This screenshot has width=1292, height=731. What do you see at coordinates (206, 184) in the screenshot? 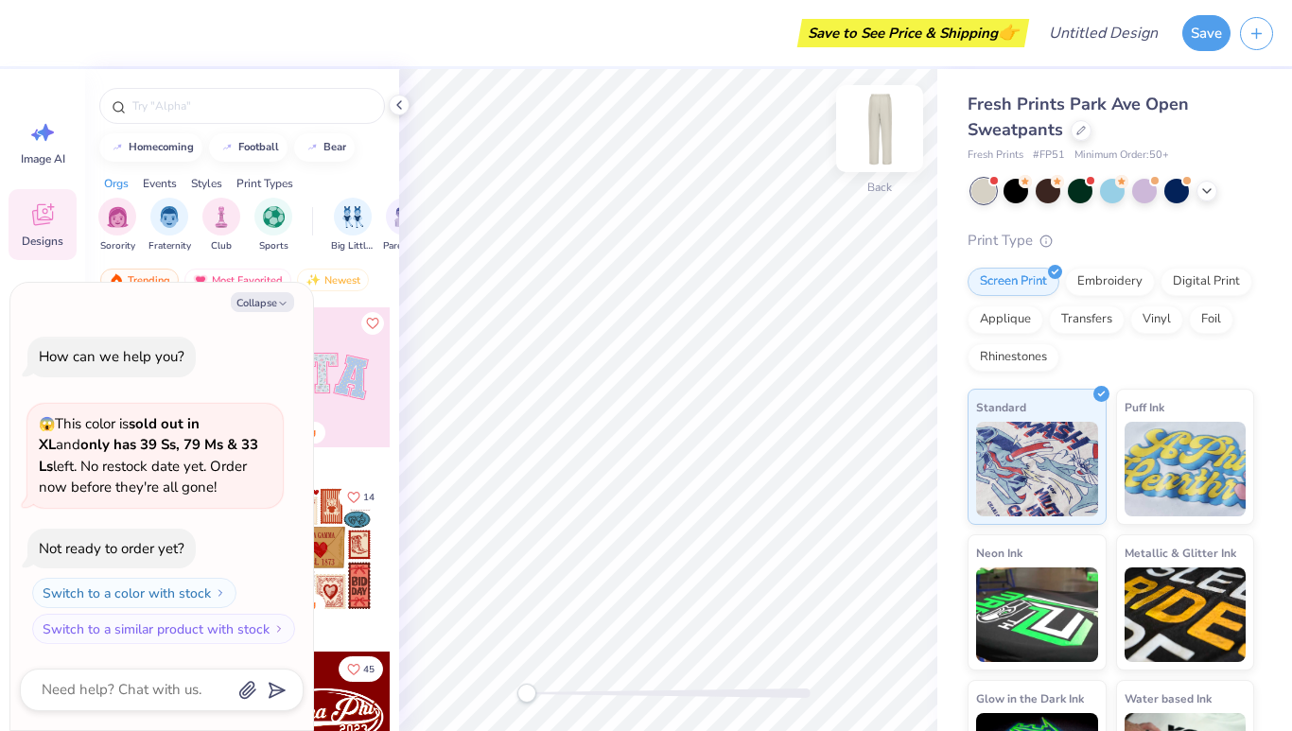
I see `div: Styles` at bounding box center [206, 184].